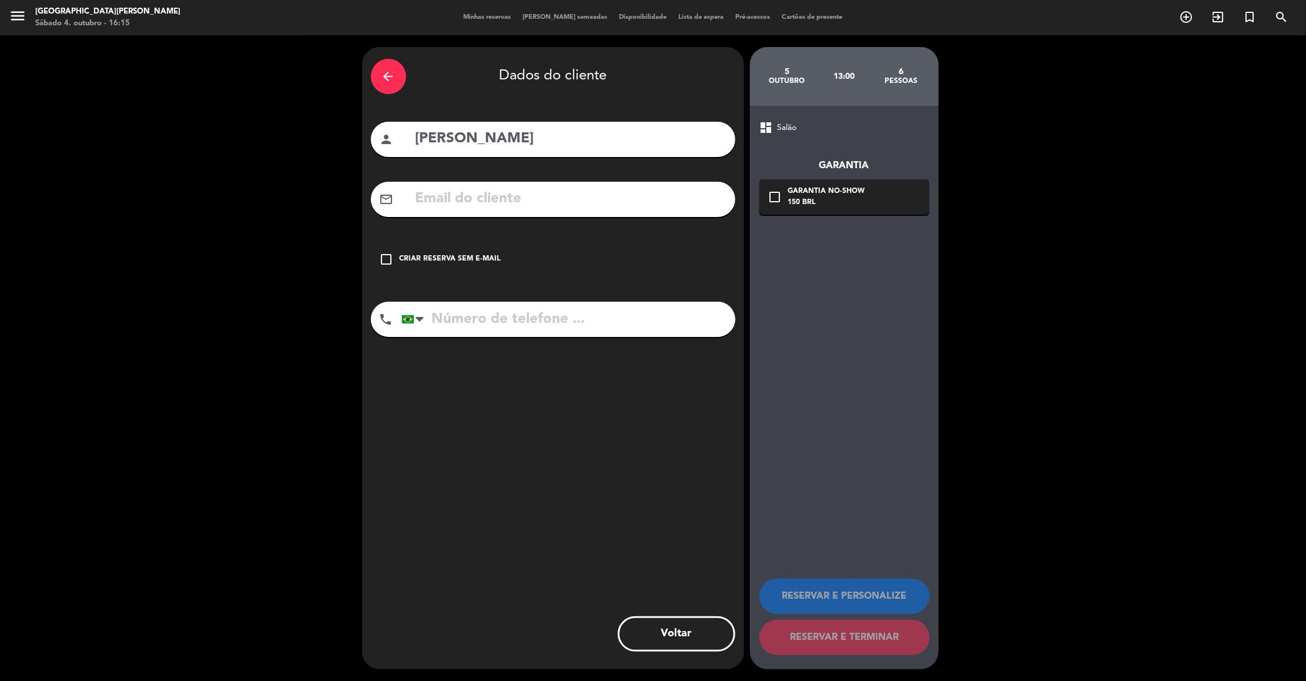 Image resolution: width=1306 pixels, height=681 pixels. What do you see at coordinates (845, 637) in the screenshot?
I see `button: RESERVAR E TERMINAR` at bounding box center [845, 637].